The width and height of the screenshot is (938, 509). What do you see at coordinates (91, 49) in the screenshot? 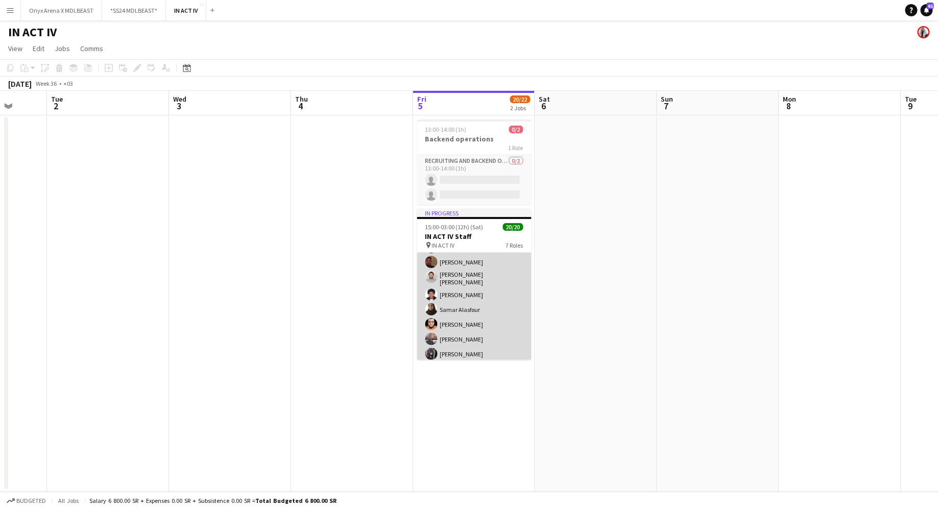
I see `a: Comms` at bounding box center [91, 49].